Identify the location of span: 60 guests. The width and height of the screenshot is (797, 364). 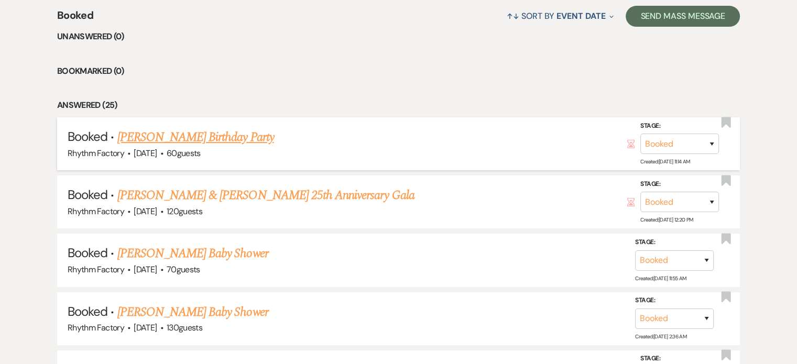
(183, 153).